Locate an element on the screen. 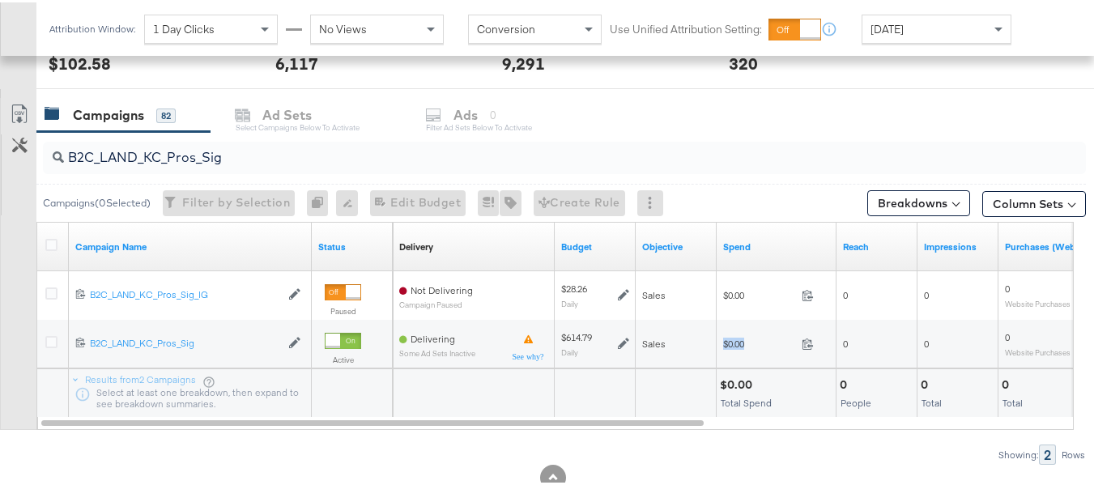 The width and height of the screenshot is (1094, 485). div: 6,117 is located at coordinates (296, 61).